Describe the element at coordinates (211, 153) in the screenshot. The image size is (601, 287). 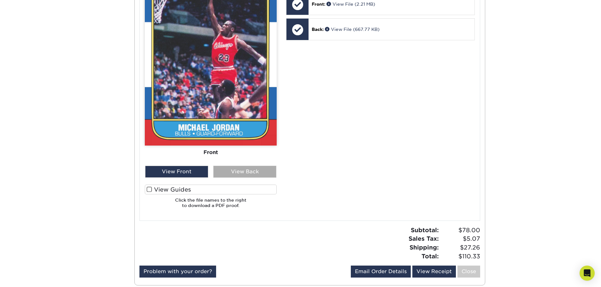
I see `div: Front` at that location.